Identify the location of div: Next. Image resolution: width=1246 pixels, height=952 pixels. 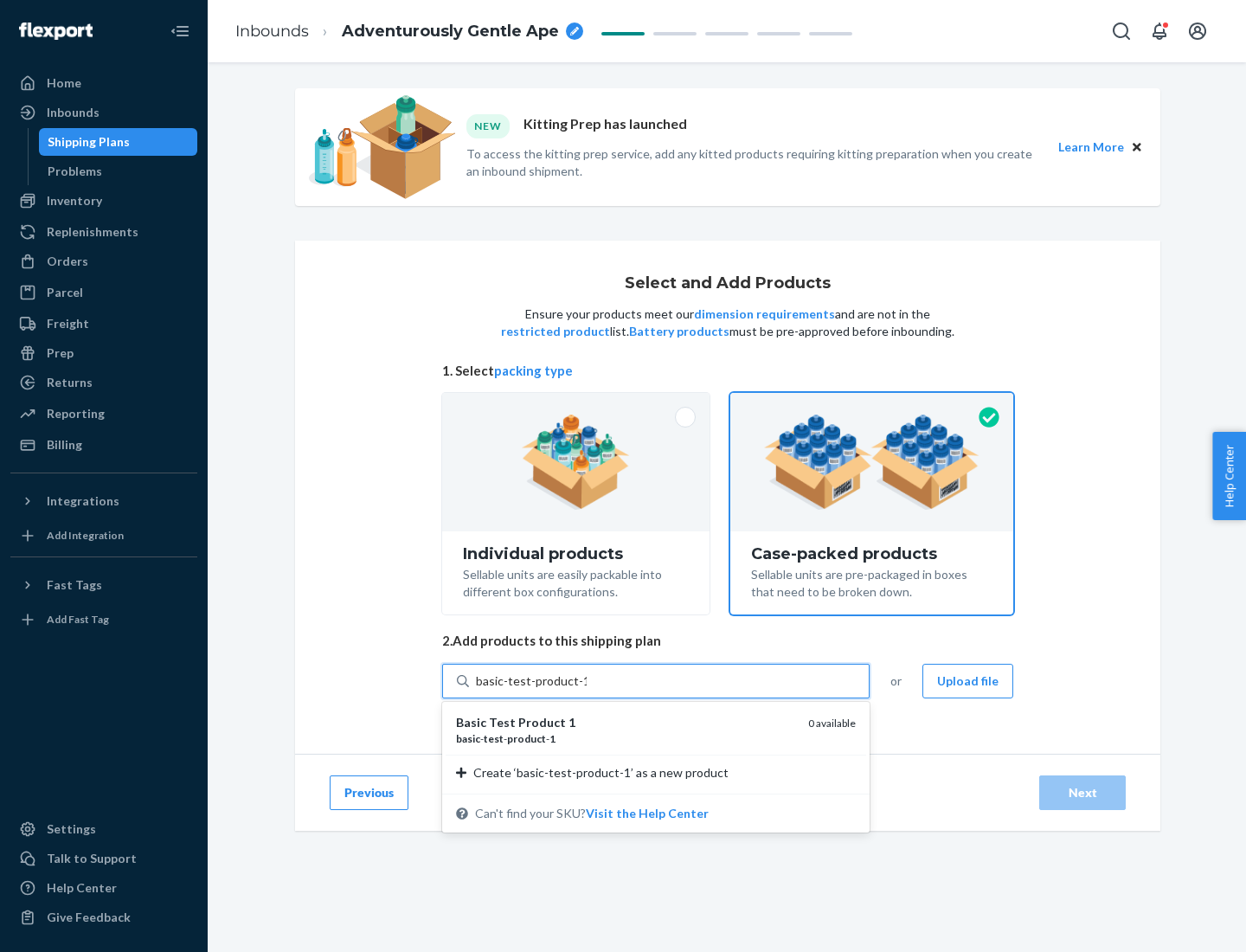
(1083, 793).